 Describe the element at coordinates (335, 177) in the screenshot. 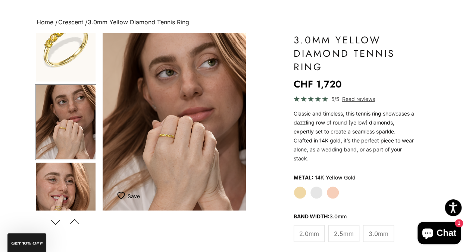

I see `variant-option-value: 14K Yellow Gold` at that location.